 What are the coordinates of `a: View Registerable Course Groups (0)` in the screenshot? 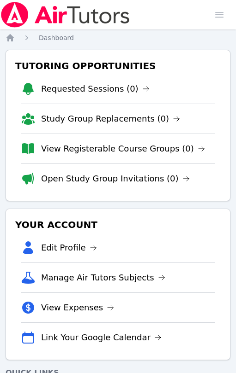 It's located at (123, 149).